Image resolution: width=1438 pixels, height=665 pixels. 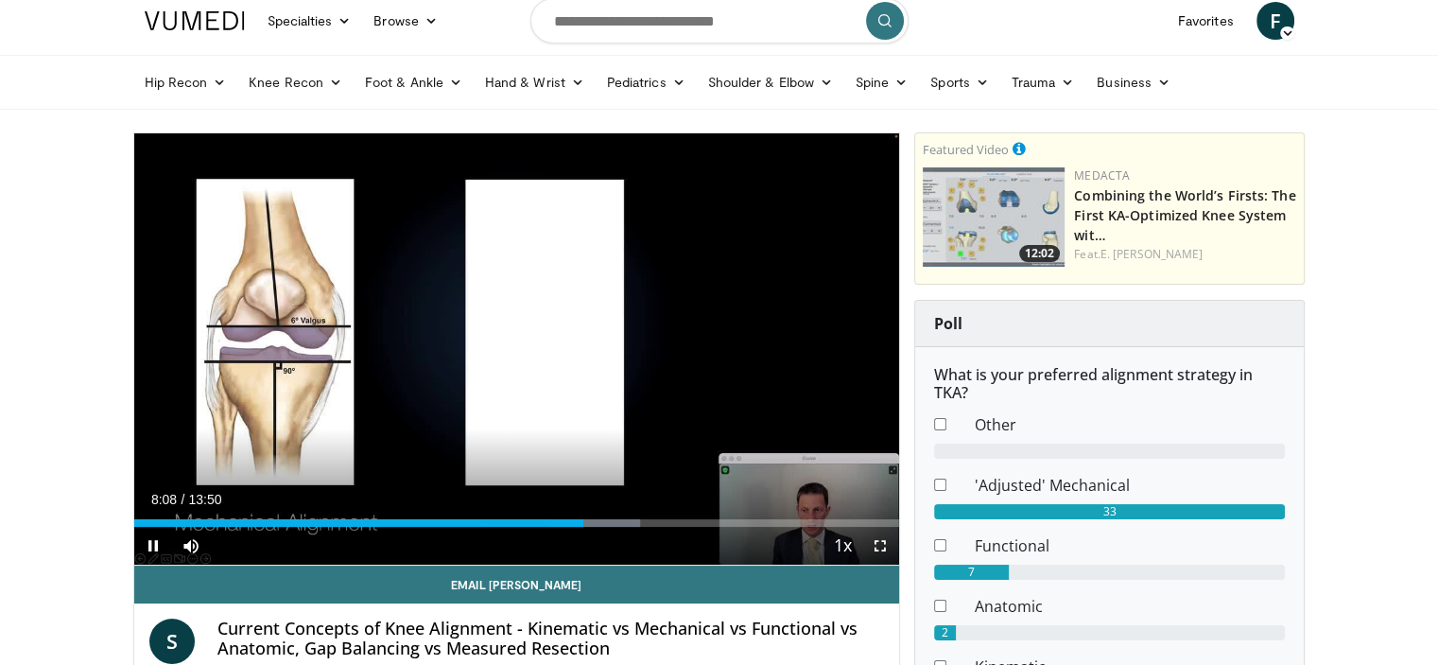 What do you see at coordinates (1130, 606) in the screenshot?
I see `dd: Anatomic` at bounding box center [1130, 606].